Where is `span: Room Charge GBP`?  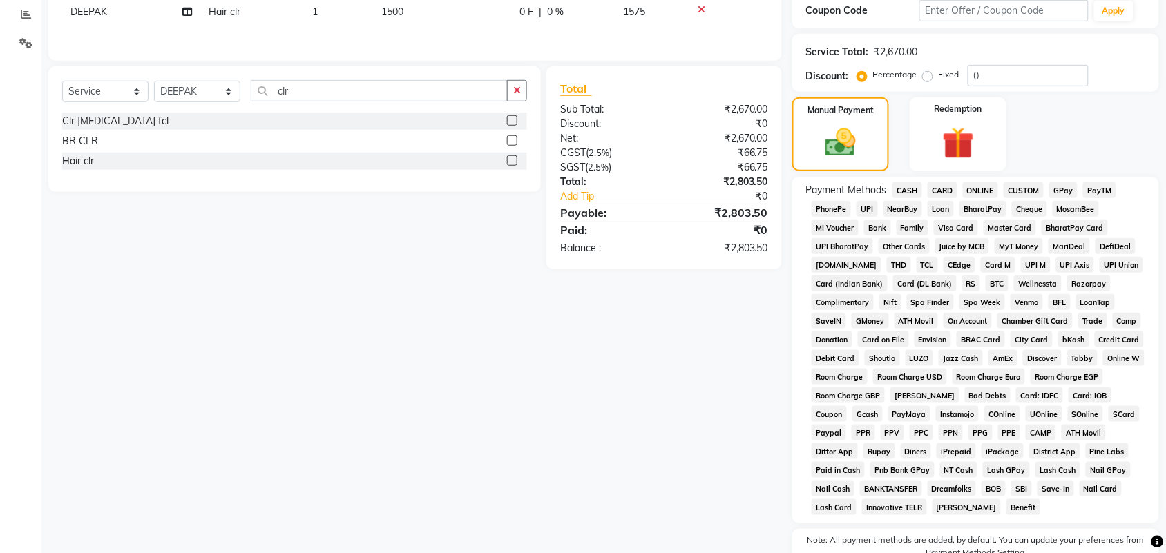 span: Room Charge GBP is located at coordinates (848, 395).